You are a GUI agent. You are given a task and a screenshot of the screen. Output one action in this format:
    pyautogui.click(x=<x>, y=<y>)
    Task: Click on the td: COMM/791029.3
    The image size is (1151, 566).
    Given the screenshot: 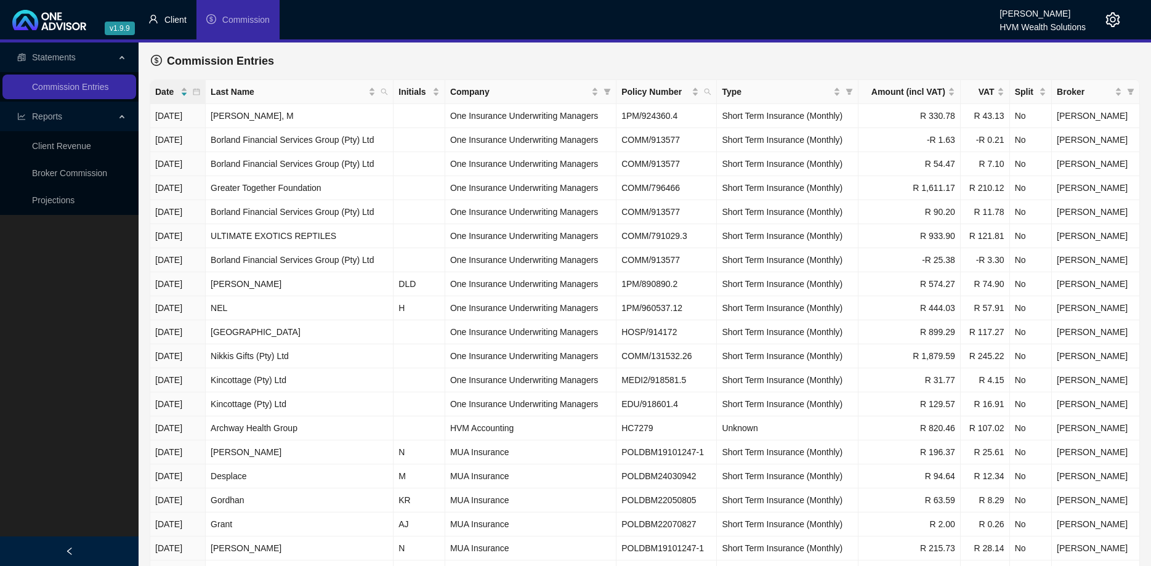 What is the action you would take?
    pyautogui.click(x=667, y=236)
    